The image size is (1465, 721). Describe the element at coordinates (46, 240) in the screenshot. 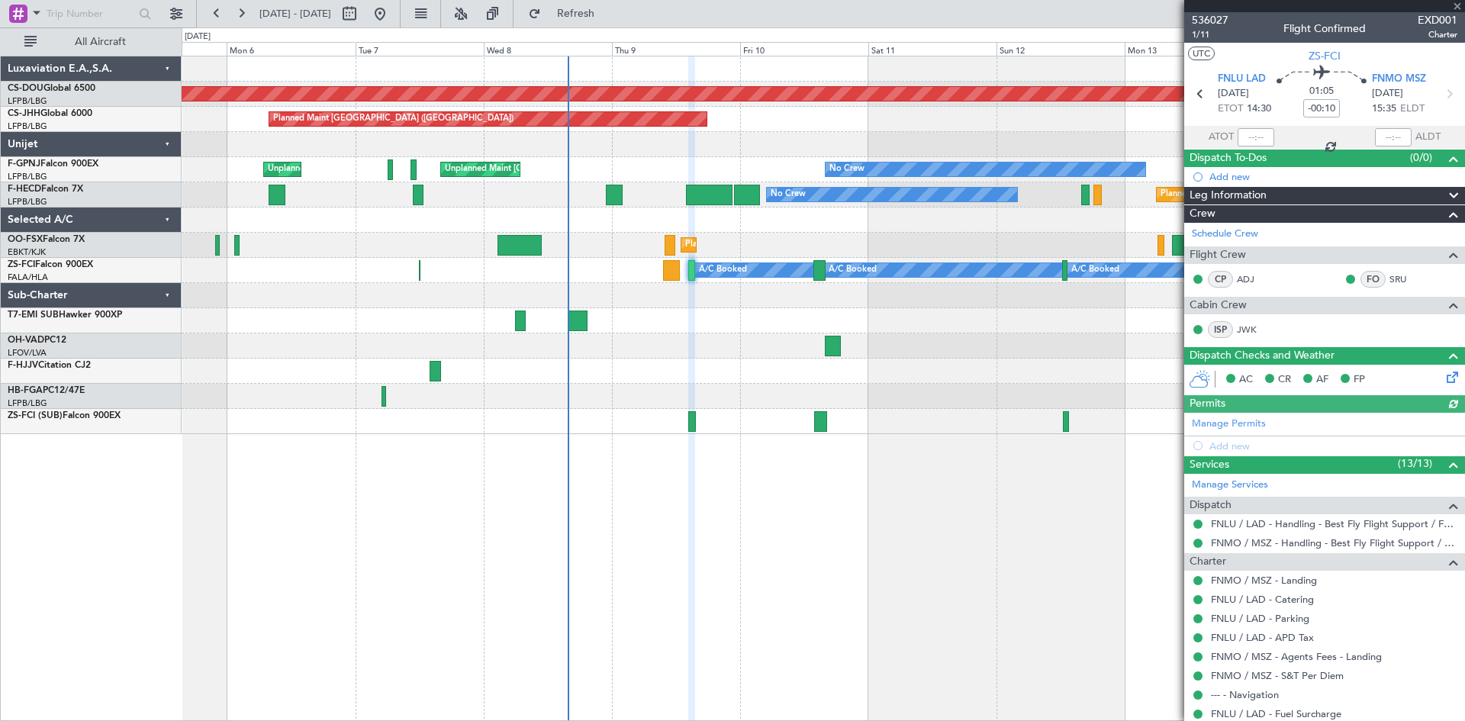

I see `a: OO-FSXFalcon 7X` at that location.